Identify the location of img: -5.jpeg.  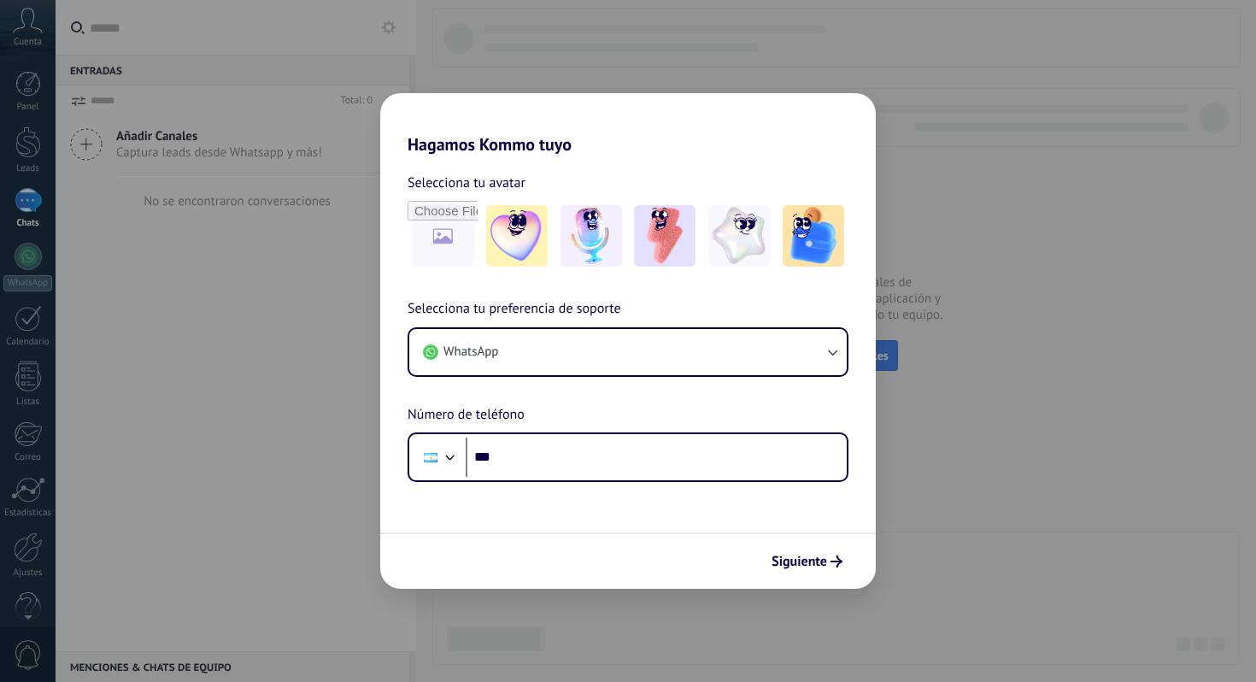
(813, 236).